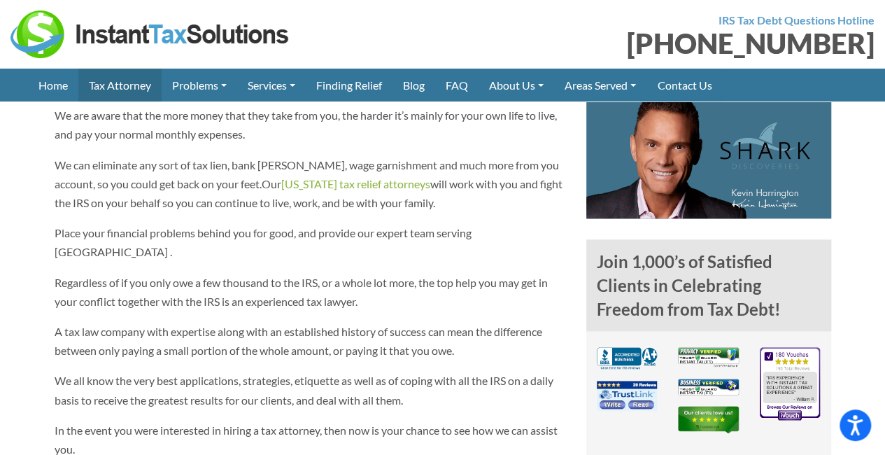 The image size is (885, 455). Describe the element at coordinates (708, 386) in the screenshot. I see `img: Business Verified` at that location.